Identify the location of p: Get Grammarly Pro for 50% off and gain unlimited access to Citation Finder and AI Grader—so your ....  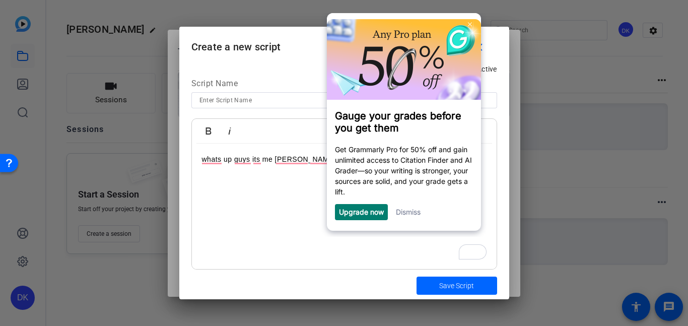
(83, 157).